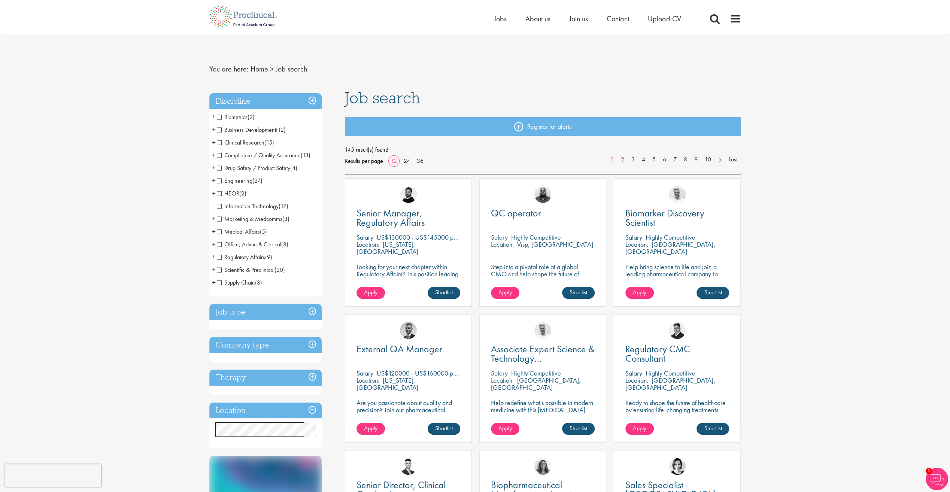 The height and width of the screenshot is (492, 950). Describe the element at coordinates (243, 193) in the screenshot. I see `span: (2)` at that location.